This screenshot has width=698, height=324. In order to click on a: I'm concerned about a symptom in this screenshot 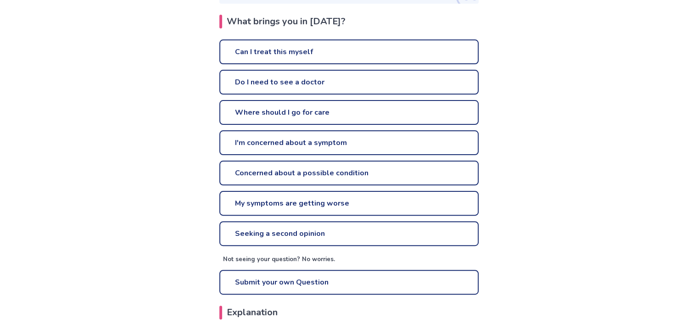, I will do `click(349, 143)`.